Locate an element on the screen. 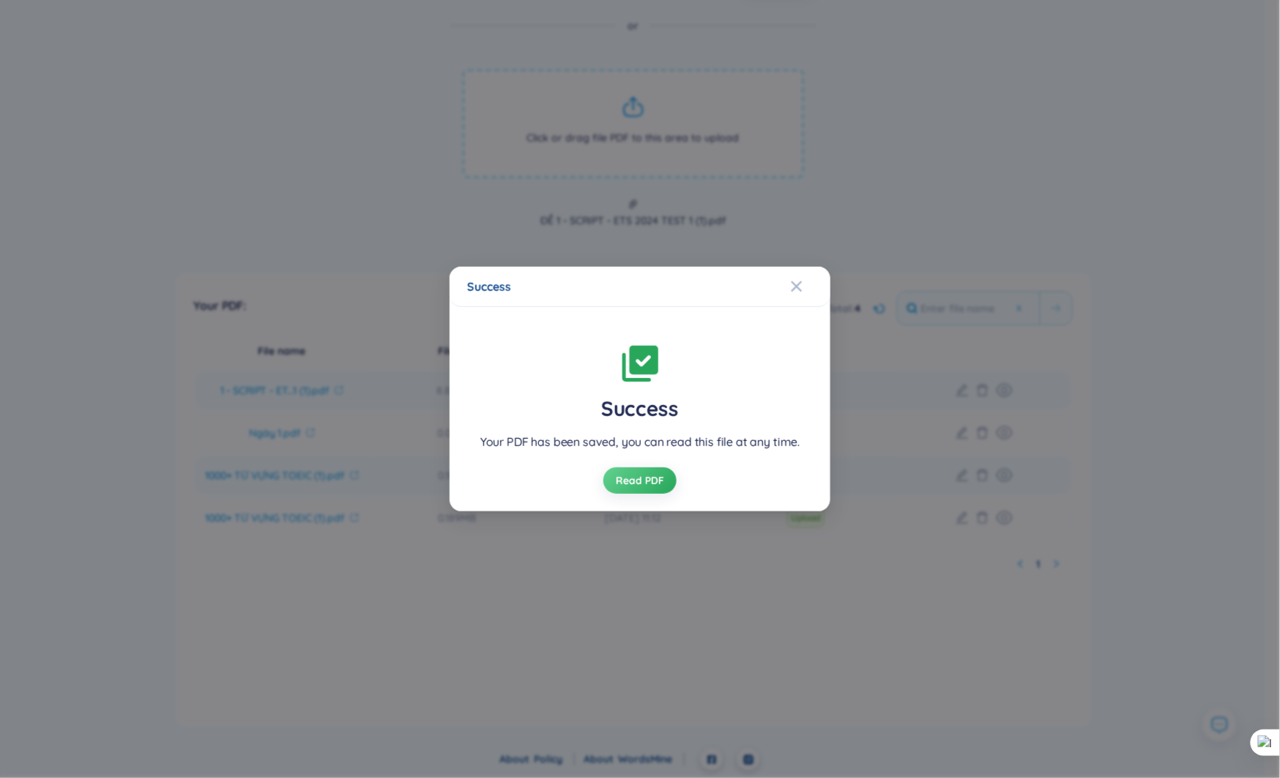  span: Read PDF is located at coordinates (640, 480).